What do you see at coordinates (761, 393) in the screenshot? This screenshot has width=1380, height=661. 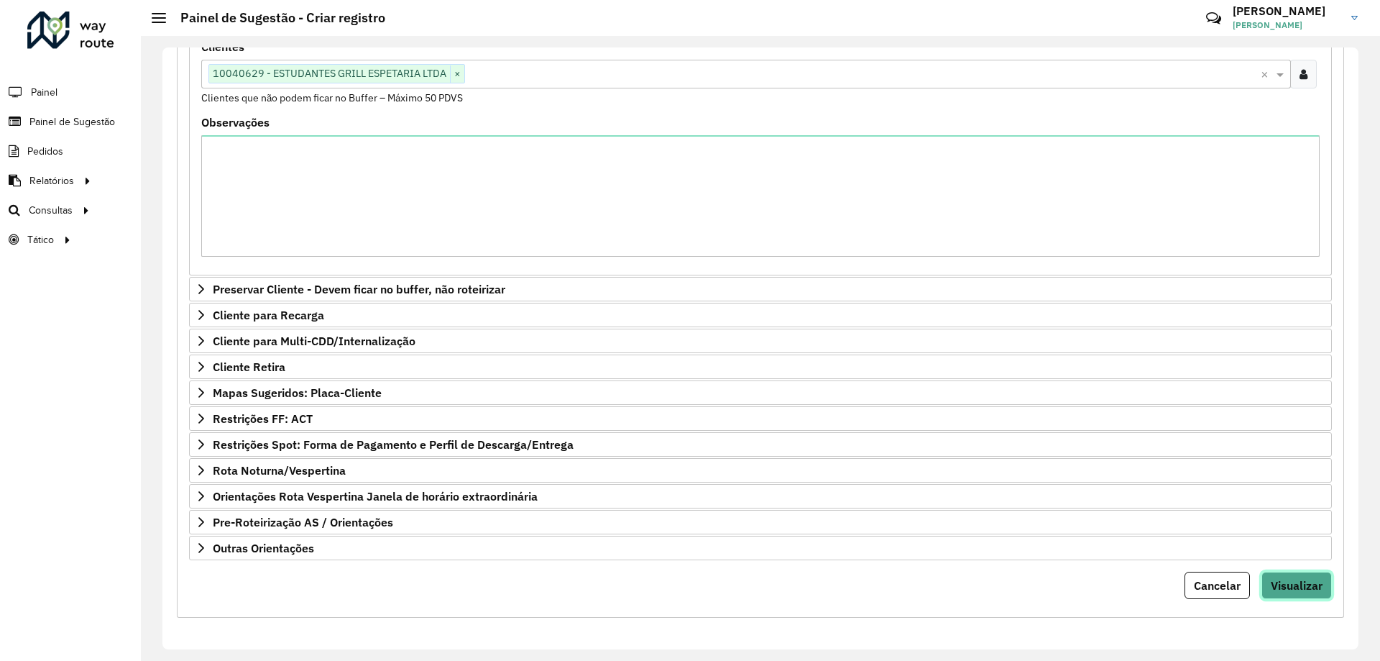 I see `a: Mapas Sugeridos: Placa-Cliente` at bounding box center [761, 393].